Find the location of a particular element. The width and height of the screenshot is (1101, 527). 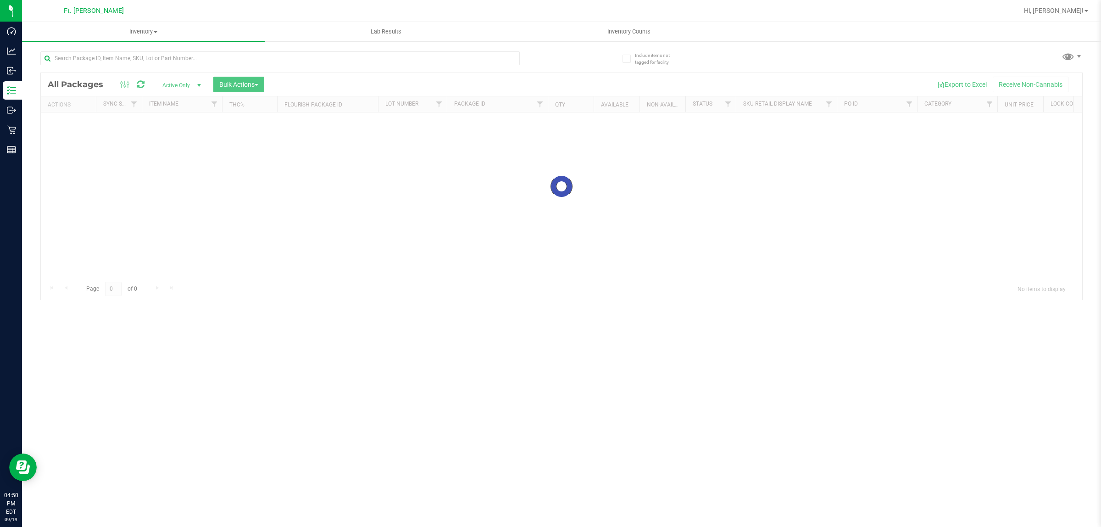

a: Inventory is located at coordinates (143, 32).